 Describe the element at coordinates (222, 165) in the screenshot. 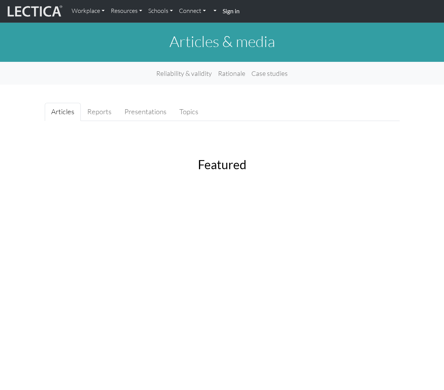

I see `h2: Featured` at that location.